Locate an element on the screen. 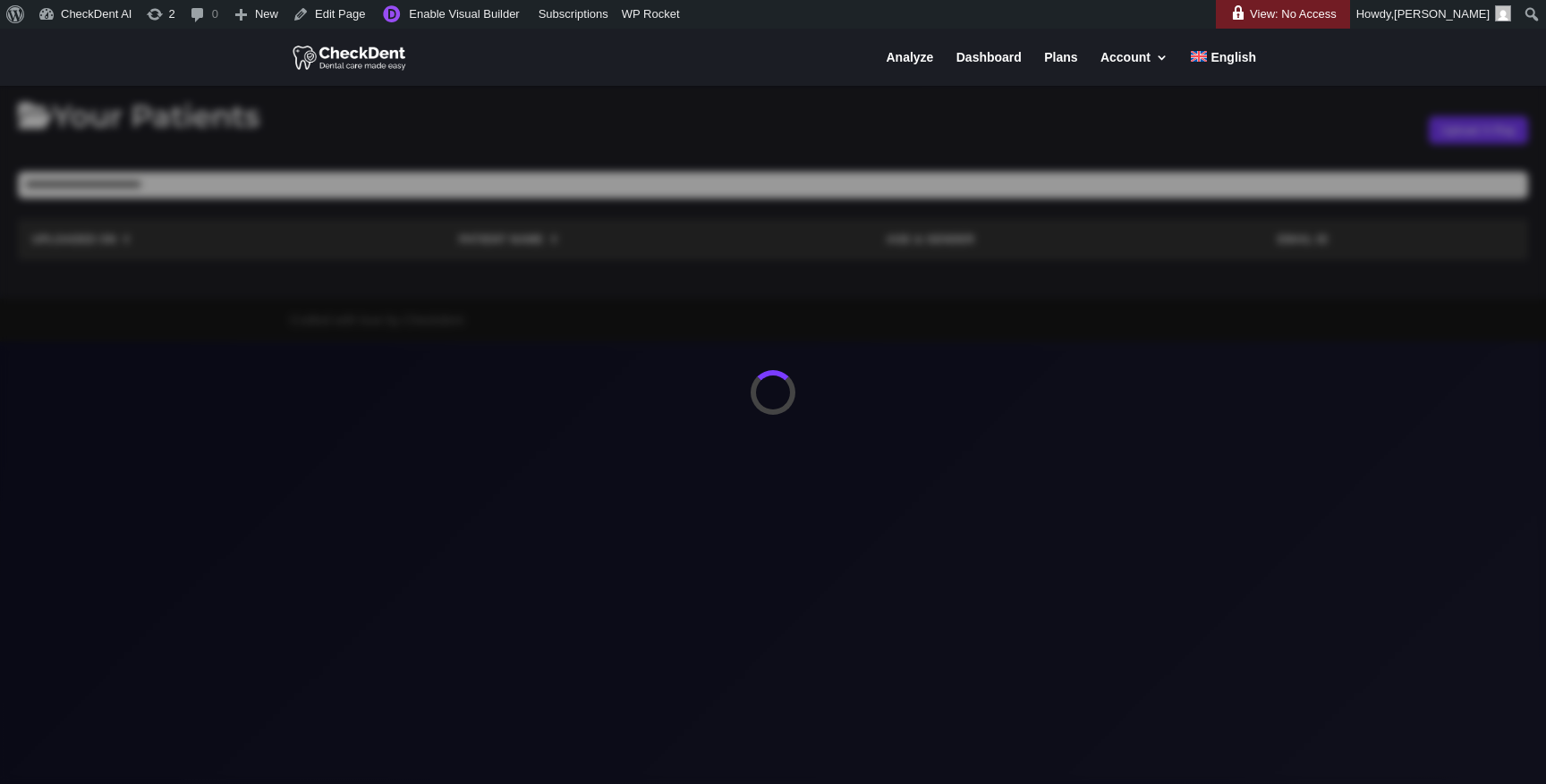  span: English is located at coordinates (1233, 58).